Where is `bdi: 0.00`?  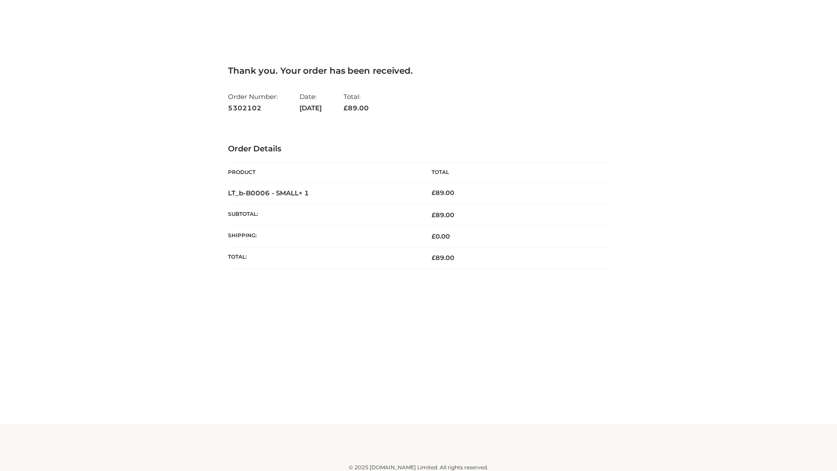 bdi: 0.00 is located at coordinates (441, 236).